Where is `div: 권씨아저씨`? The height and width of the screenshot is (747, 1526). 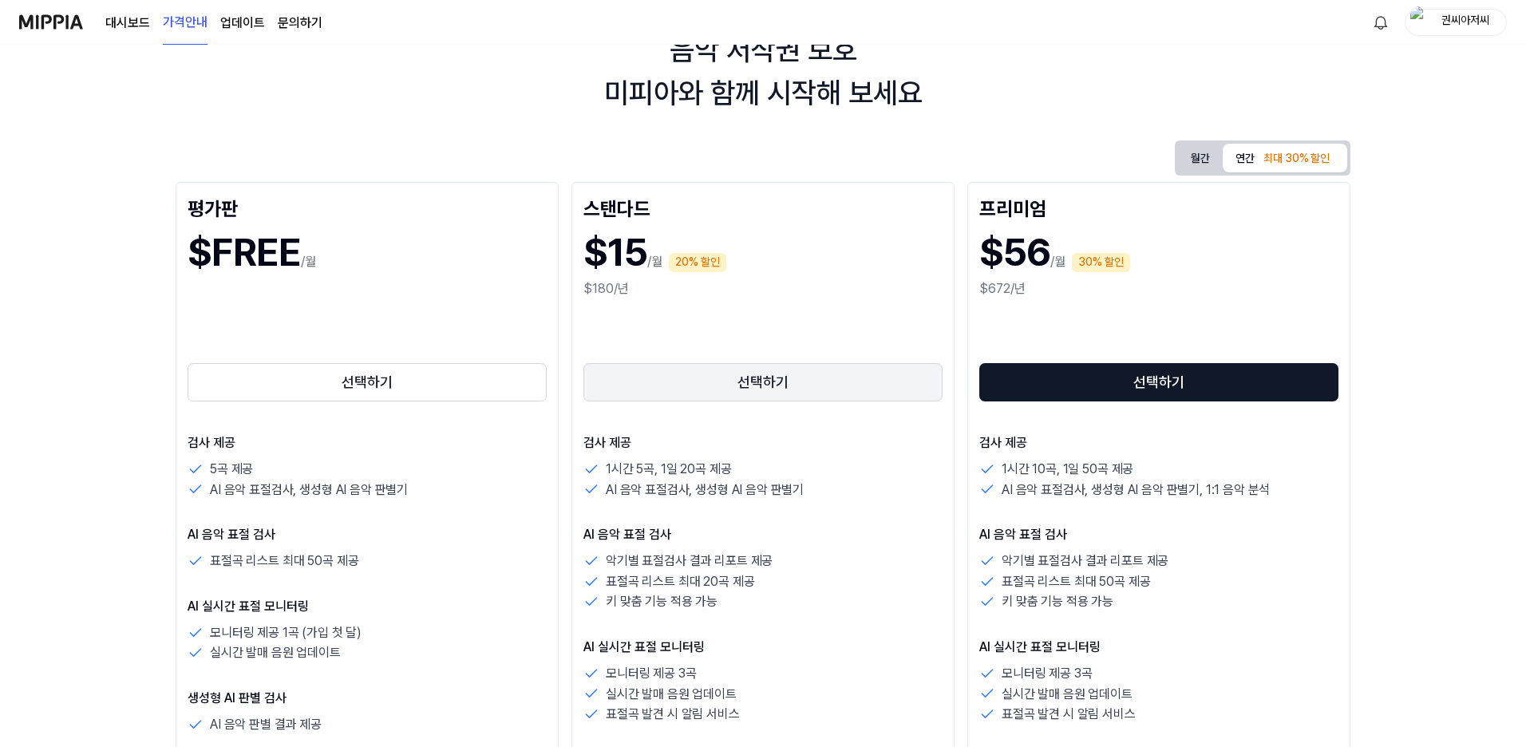
div: 권씨아저씨 is located at coordinates (1466, 22).